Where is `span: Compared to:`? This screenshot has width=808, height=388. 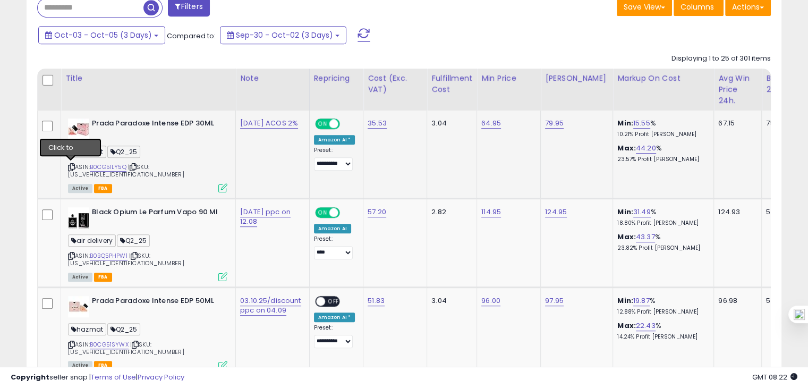
span: Compared to: is located at coordinates (191, 36).